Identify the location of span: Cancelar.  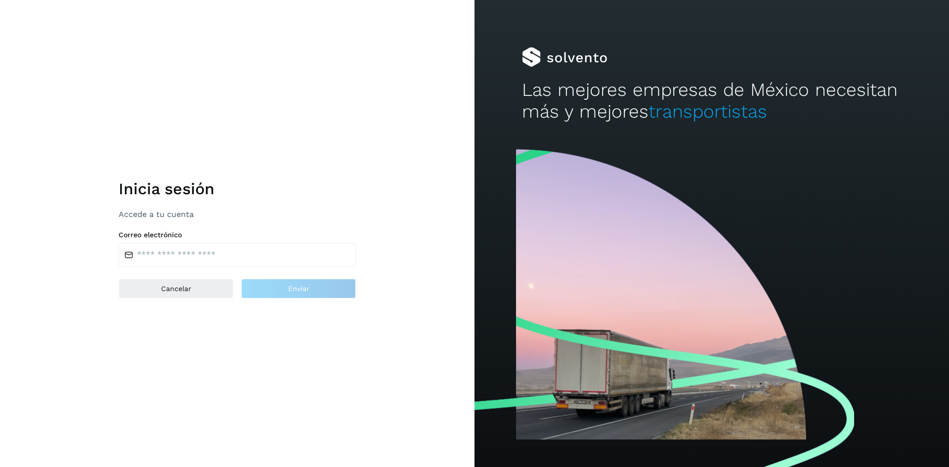
(176, 289).